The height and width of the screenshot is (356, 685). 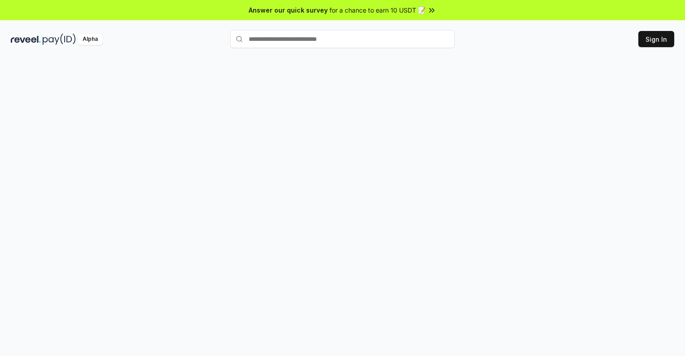 I want to click on div: Alpha, so click(x=90, y=39).